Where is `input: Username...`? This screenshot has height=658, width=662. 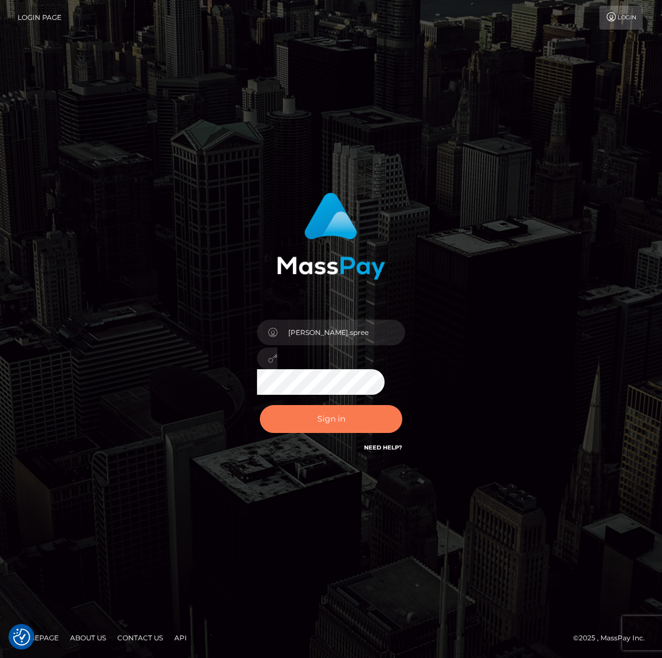
input: Username... is located at coordinates (341, 332).